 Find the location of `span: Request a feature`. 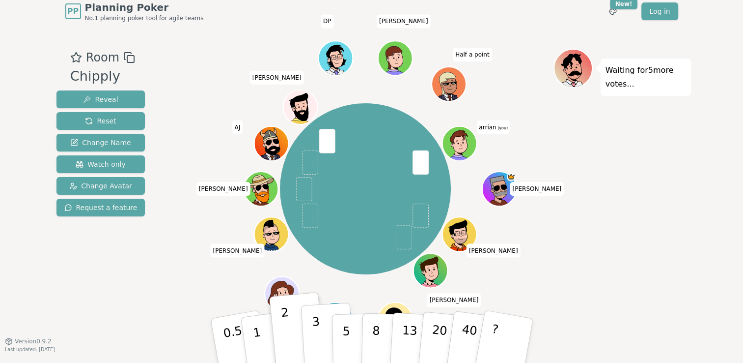

span: Request a feature is located at coordinates (101, 207).